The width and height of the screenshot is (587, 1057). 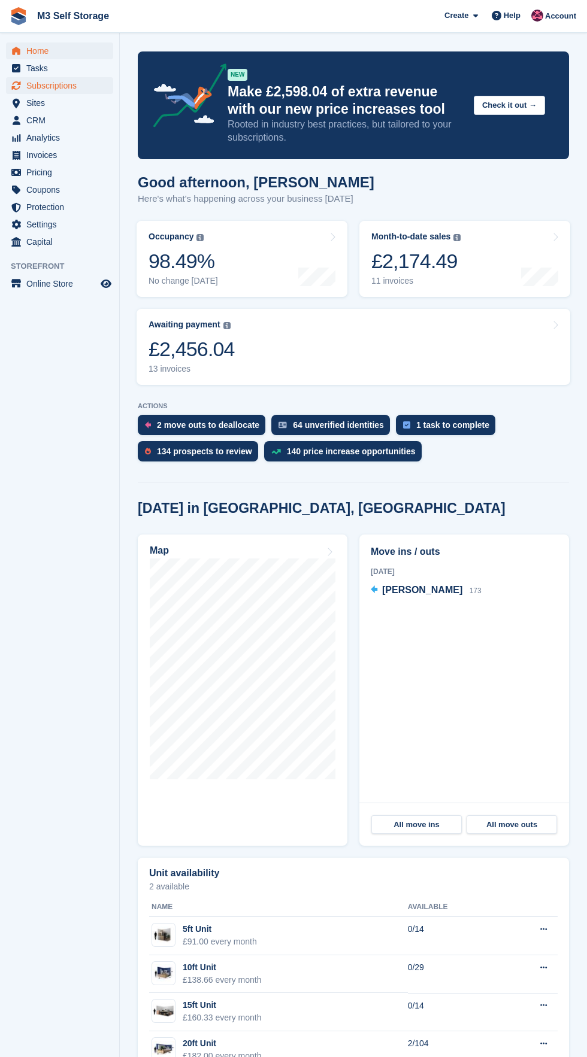 What do you see at coordinates (416, 825) in the screenshot?
I see `a: All move ins` at bounding box center [416, 825].